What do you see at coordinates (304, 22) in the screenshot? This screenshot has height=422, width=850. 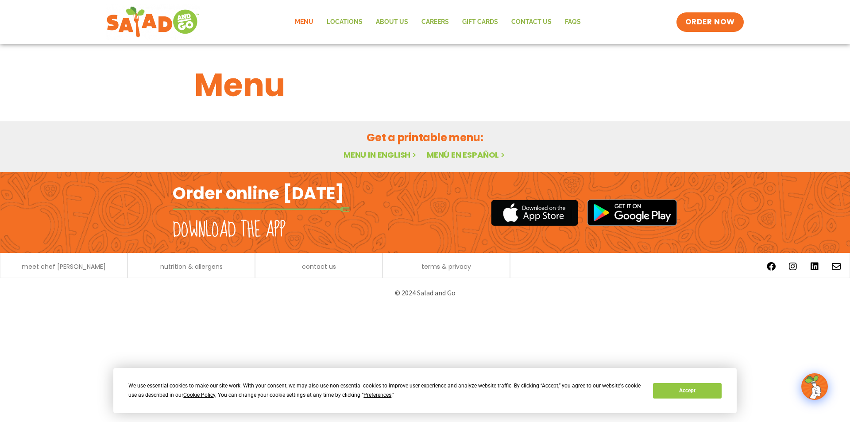 I see `a: Menu` at bounding box center [304, 22].